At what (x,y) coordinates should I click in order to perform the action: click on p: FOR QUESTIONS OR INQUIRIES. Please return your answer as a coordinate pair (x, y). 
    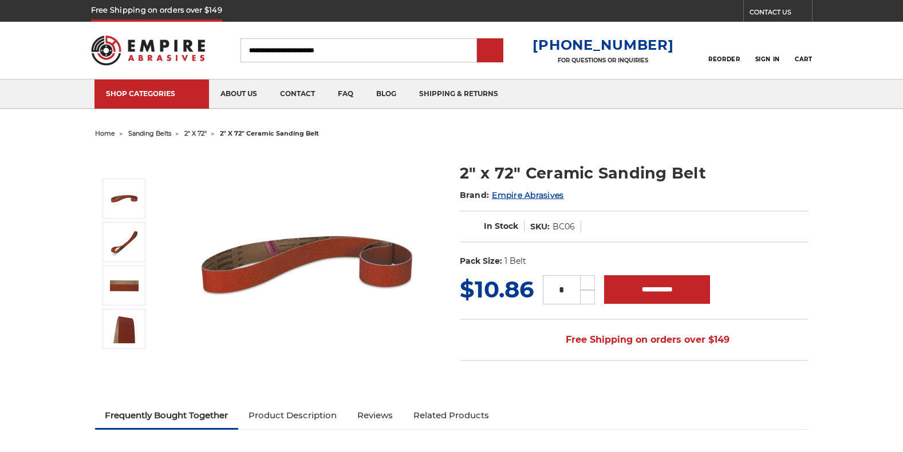
    Looking at the image, I should click on (603, 60).